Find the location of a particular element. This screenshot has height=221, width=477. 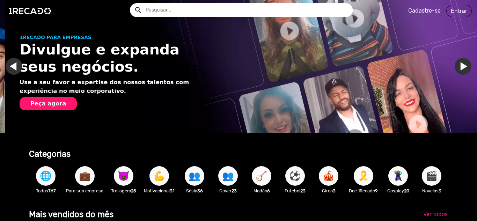

button: Example home icon is located at coordinates (138, 9).